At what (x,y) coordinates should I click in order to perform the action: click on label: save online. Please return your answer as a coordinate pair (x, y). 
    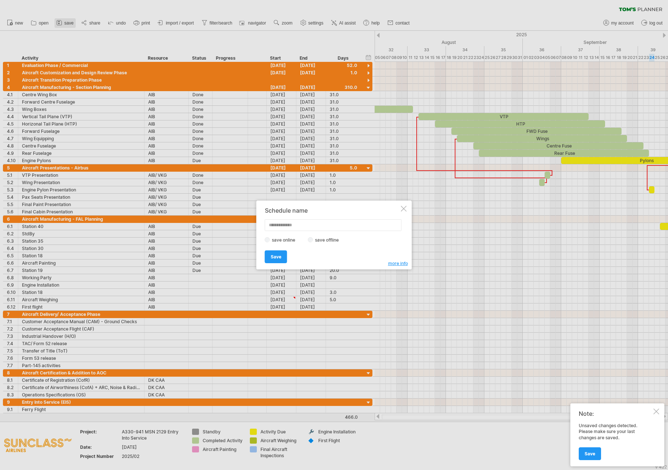
    Looking at the image, I should click on (286, 240).